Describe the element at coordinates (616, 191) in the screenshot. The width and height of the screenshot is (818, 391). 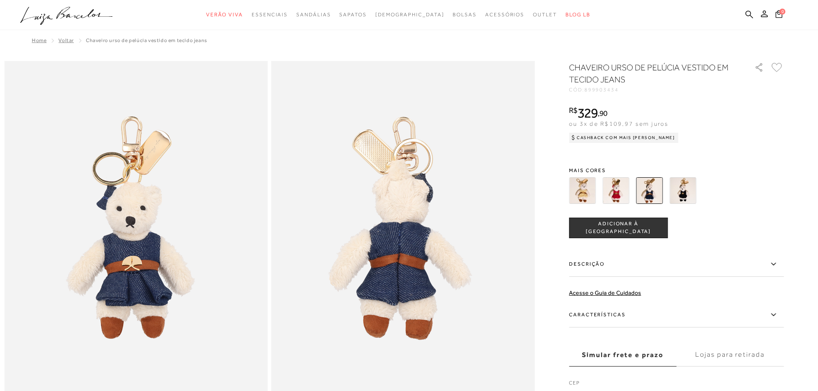
I see `img: CHAVEIRO URSO DE PELÚCIA VESTIDO EM TECIDO BLUSH` at that location.